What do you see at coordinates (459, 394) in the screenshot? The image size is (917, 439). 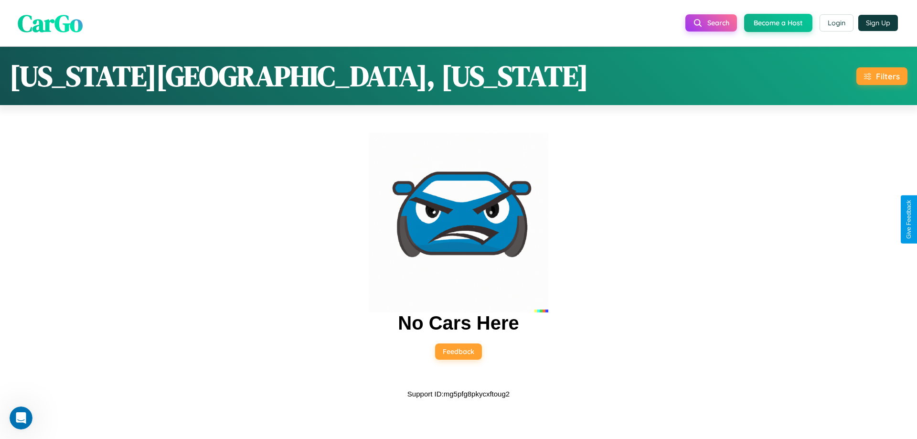 I see `p: Support ID: mg5pfg8pkycxftoug2` at bounding box center [459, 394].